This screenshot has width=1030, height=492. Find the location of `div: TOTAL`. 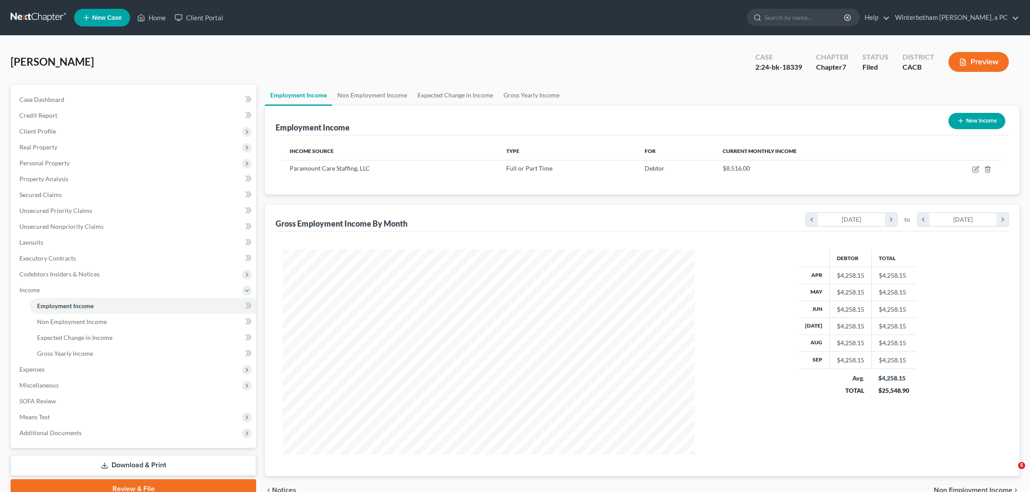

div: TOTAL is located at coordinates (850, 391).